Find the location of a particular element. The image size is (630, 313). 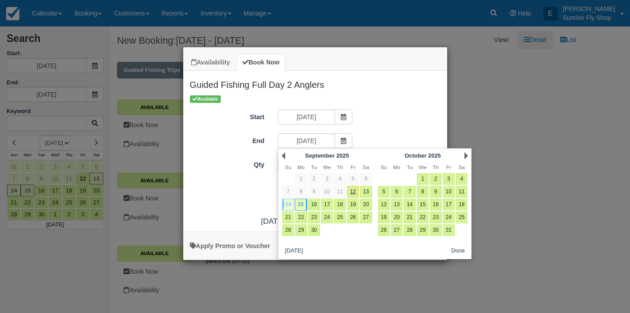

button: Done is located at coordinates (458, 251).